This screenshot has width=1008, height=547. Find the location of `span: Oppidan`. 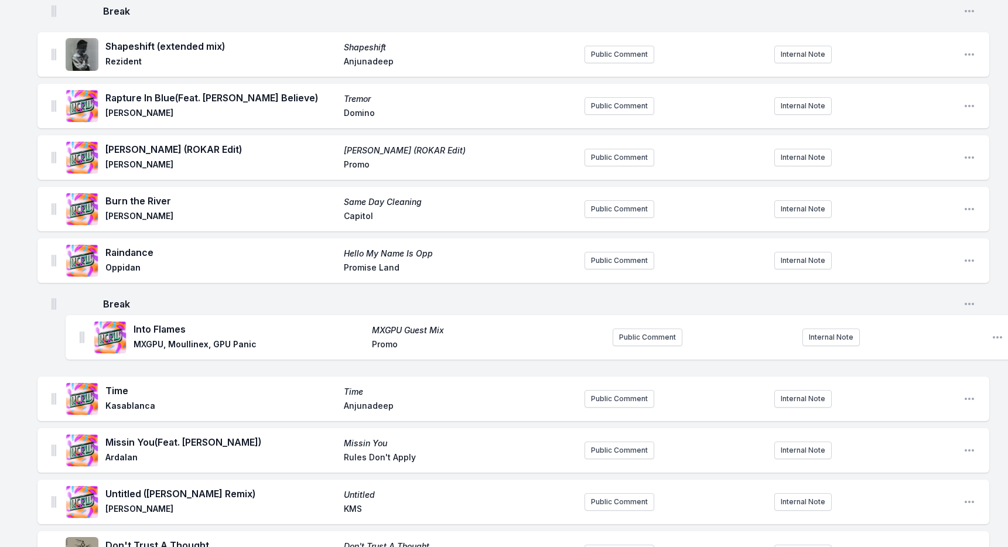

span: Oppidan is located at coordinates (221, 269).